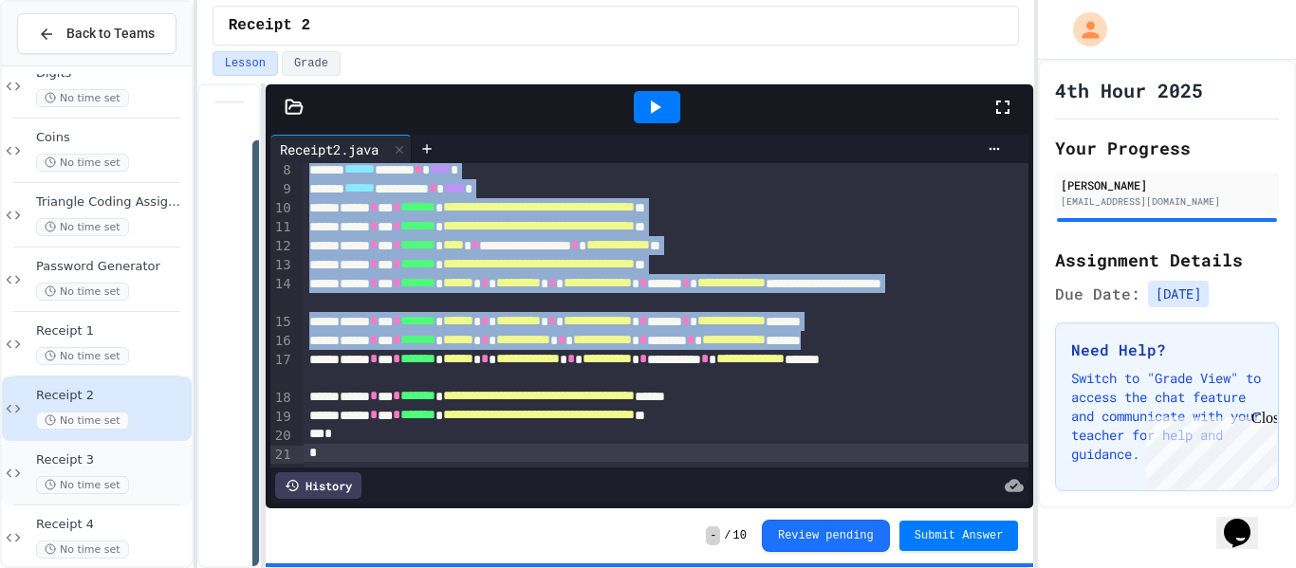  I want to click on button: Submit Answer, so click(959, 536).